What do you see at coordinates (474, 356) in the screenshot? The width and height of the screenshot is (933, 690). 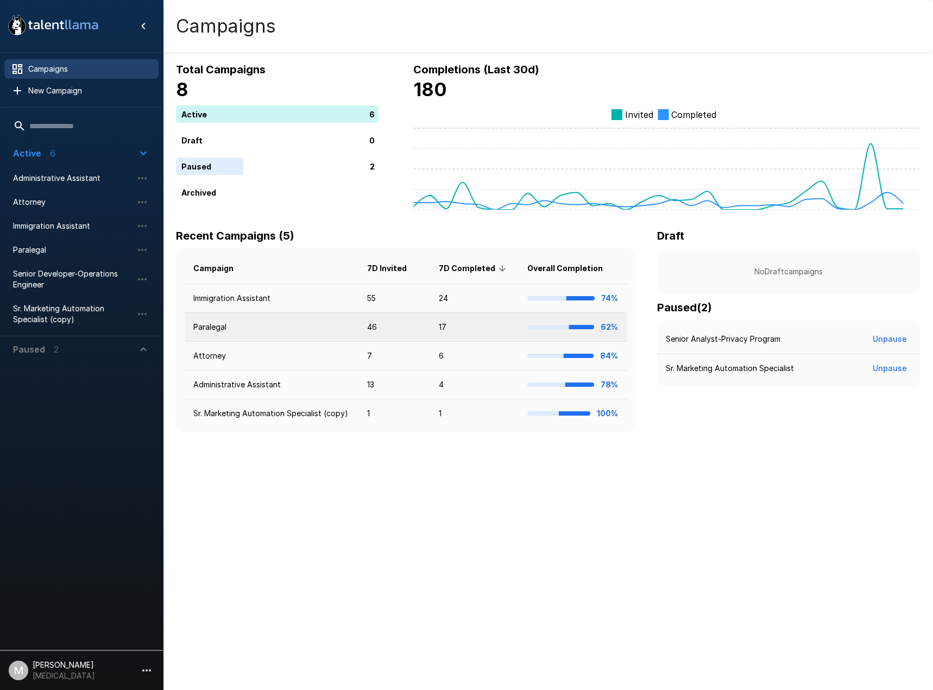 I see `td: 6` at bounding box center [474, 356].